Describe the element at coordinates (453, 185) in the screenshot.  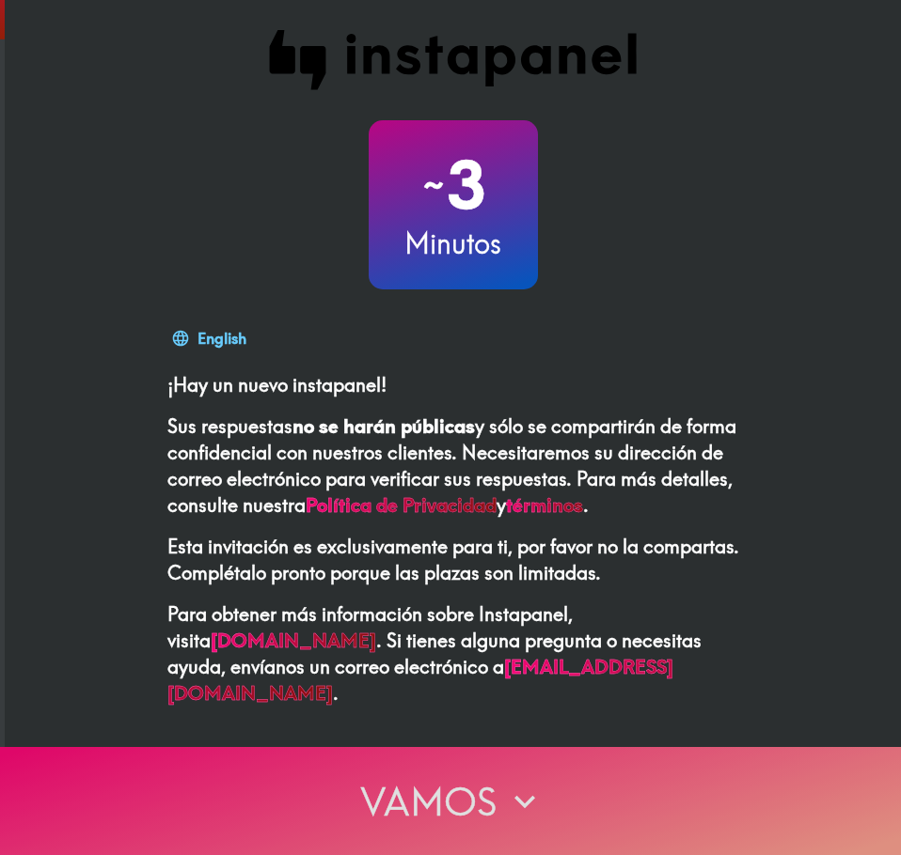
I see `h2: 3` at that location.